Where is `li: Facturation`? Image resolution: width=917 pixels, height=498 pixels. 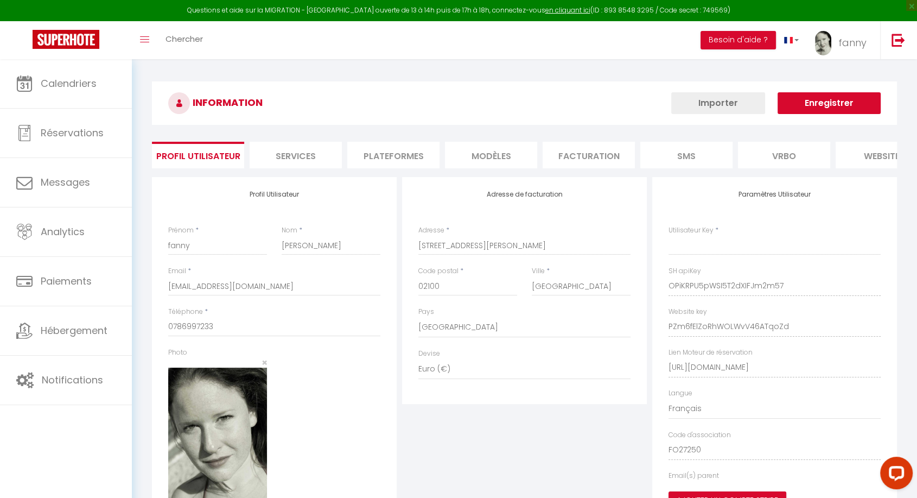
li: Facturation is located at coordinates (589, 155).